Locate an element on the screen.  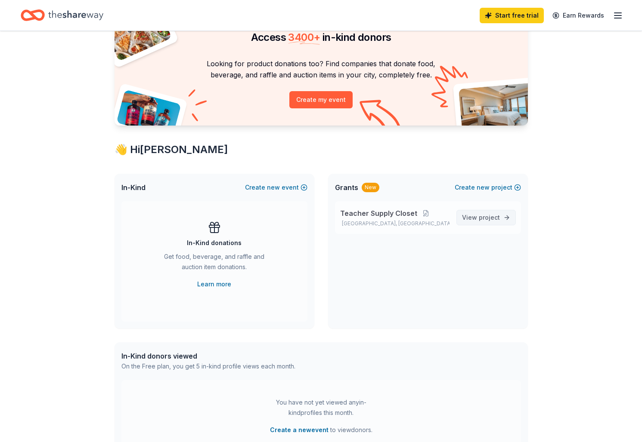
a: Earn Rewards is located at coordinates (578, 15).